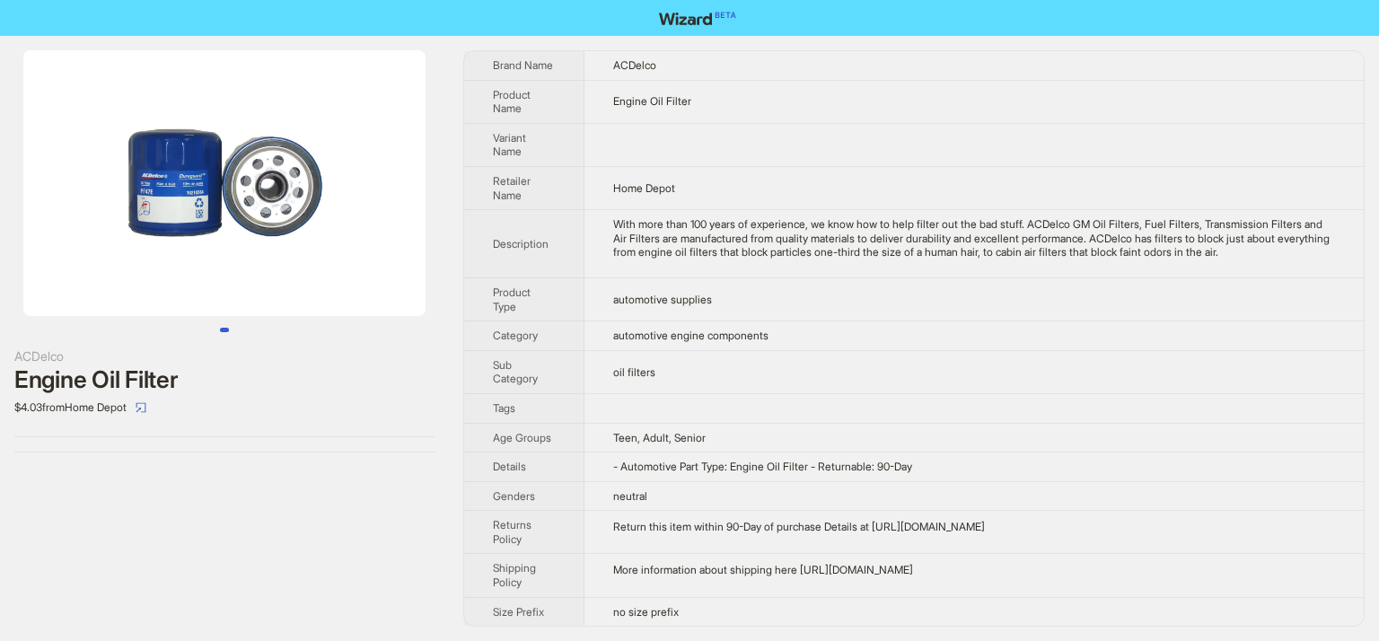  What do you see at coordinates (509, 466) in the screenshot?
I see `span: Details` at bounding box center [509, 466].